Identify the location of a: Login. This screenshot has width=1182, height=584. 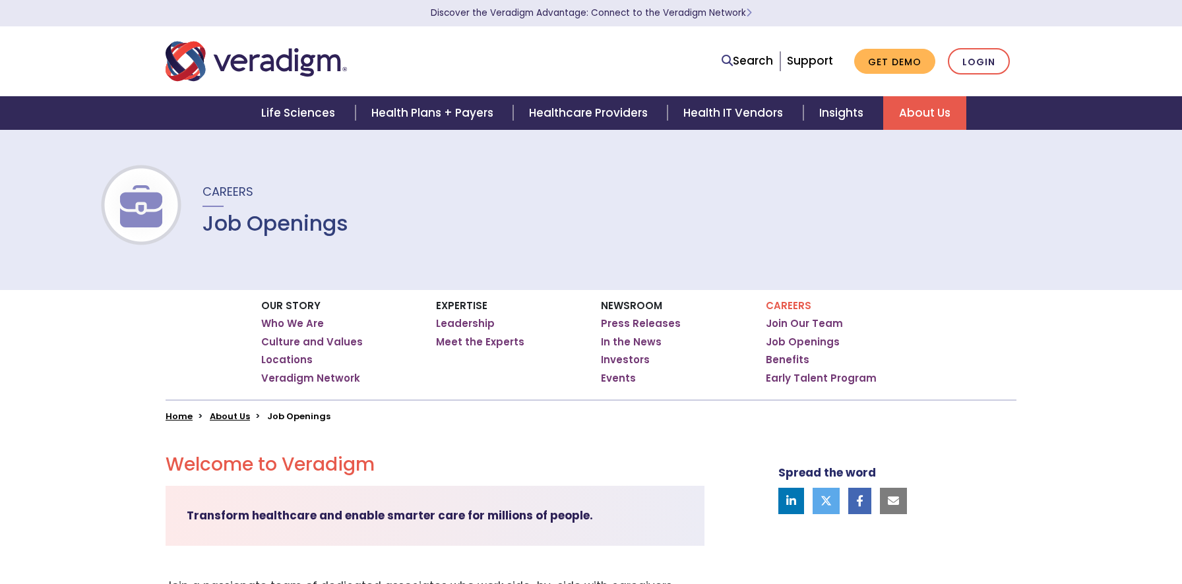
(979, 61).